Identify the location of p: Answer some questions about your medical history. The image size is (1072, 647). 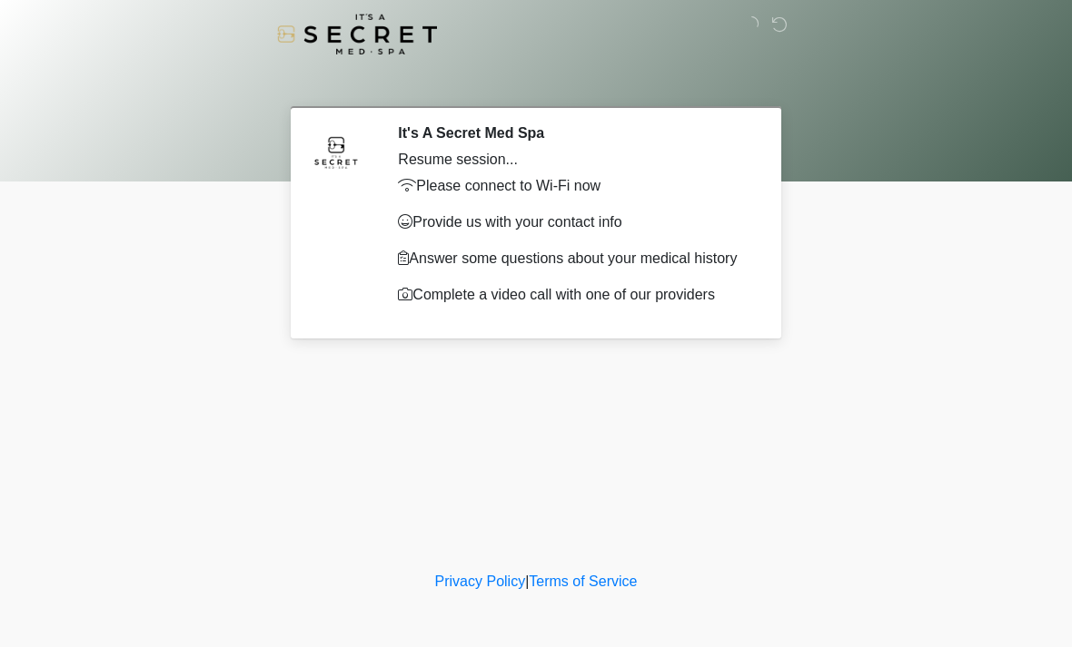
(573, 259).